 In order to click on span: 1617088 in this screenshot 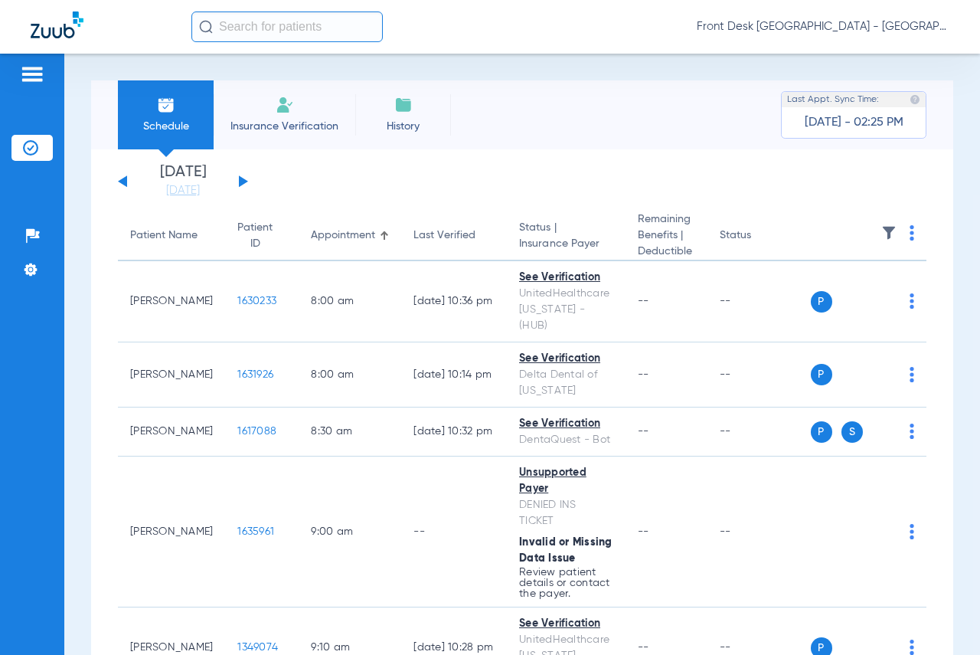, I will do `click(257, 431)`.